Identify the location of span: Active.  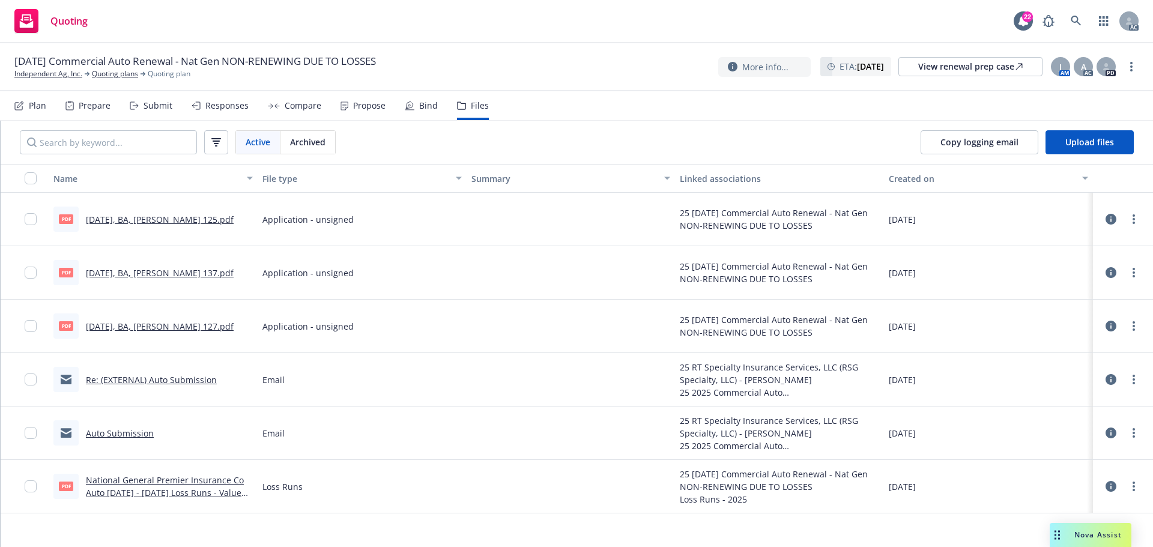
(258, 142).